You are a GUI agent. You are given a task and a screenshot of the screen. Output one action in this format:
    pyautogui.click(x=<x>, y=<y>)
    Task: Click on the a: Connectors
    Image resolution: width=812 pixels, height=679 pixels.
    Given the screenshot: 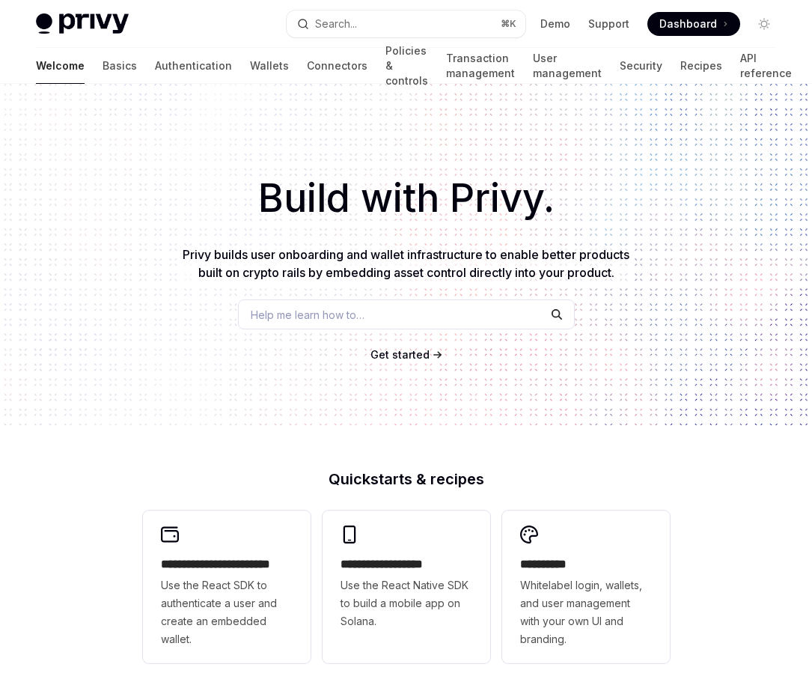 What is the action you would take?
    pyautogui.click(x=337, y=66)
    